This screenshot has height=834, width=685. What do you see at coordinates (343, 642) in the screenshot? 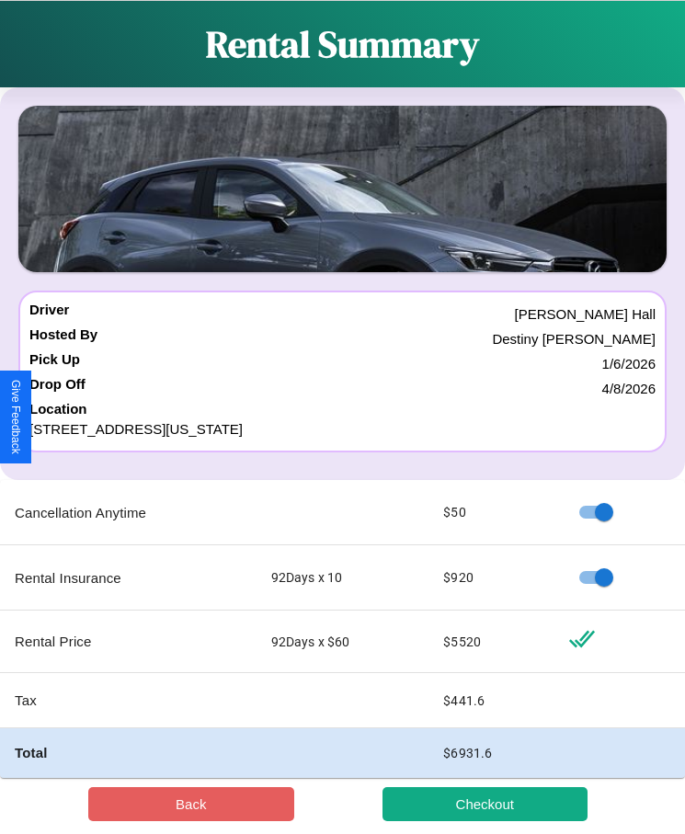
I see `td: 92 Days x $ 60` at bounding box center [343, 642].